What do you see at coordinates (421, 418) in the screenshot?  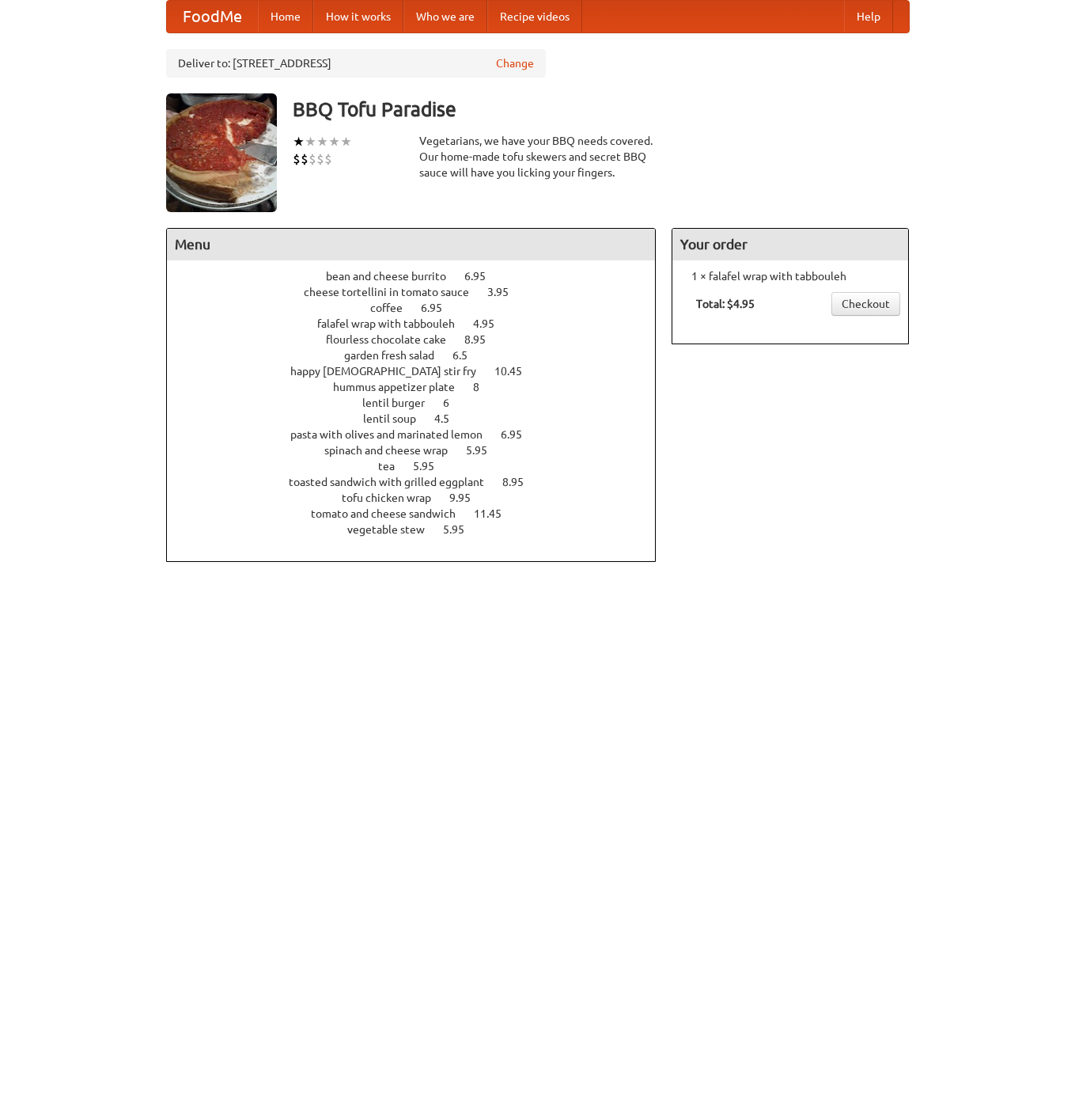 I see `a: lentil soup 4.5` at bounding box center [421, 418].